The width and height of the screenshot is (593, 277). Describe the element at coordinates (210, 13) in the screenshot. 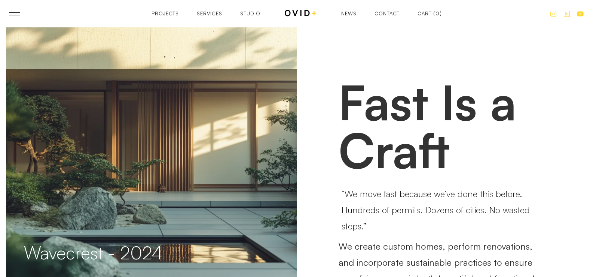

I see `a: Services` at that location.